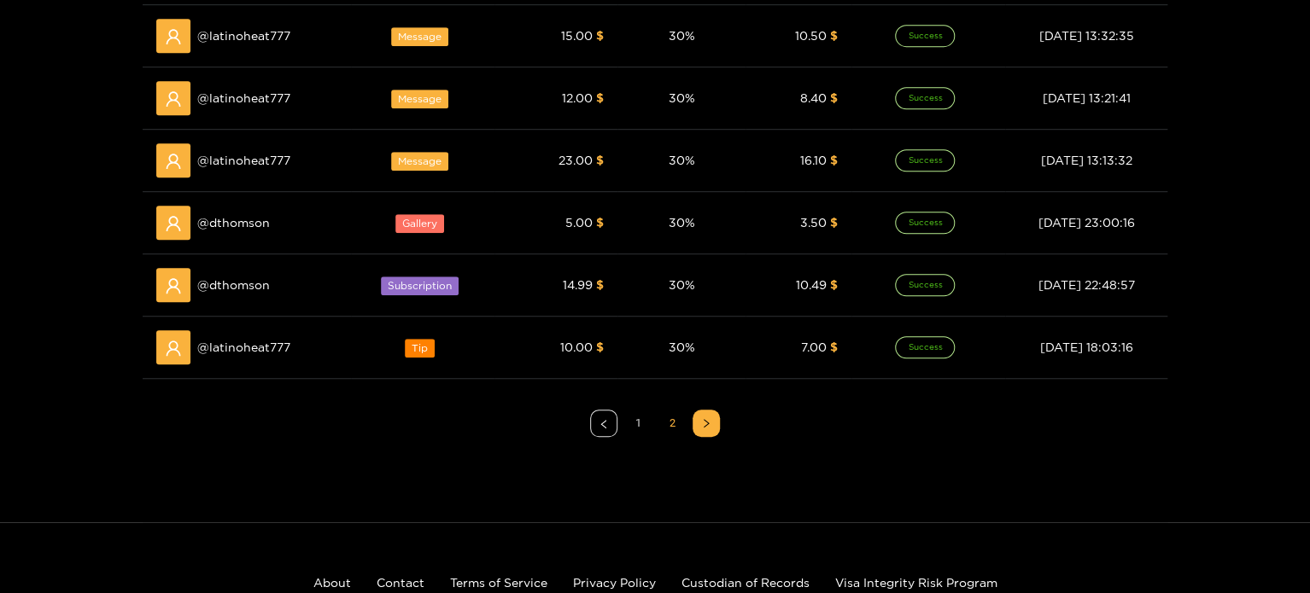 The width and height of the screenshot is (1310, 593). Describe the element at coordinates (576, 347) in the screenshot. I see `span: 10.00` at that location.